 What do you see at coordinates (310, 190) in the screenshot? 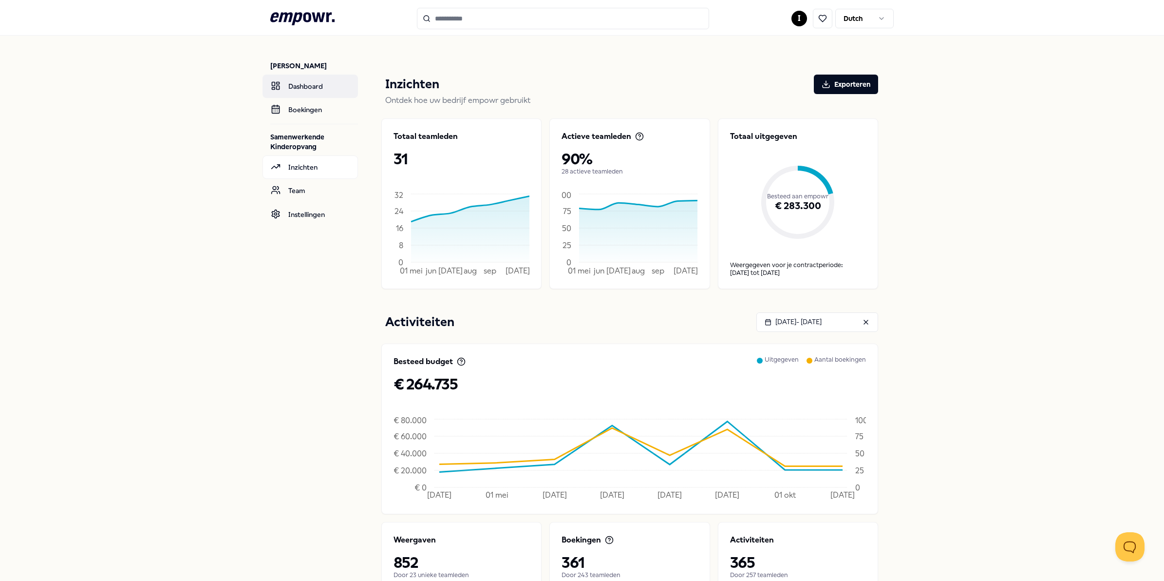
I see `a: Team` at bounding box center [310, 190].